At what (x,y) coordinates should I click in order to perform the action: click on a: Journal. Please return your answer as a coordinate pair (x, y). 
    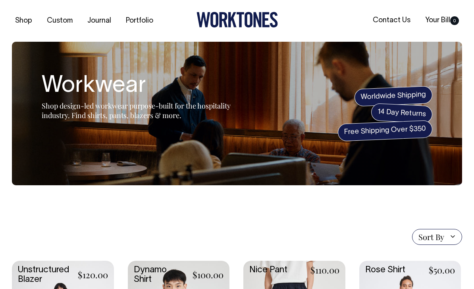
    Looking at the image, I should click on (99, 21).